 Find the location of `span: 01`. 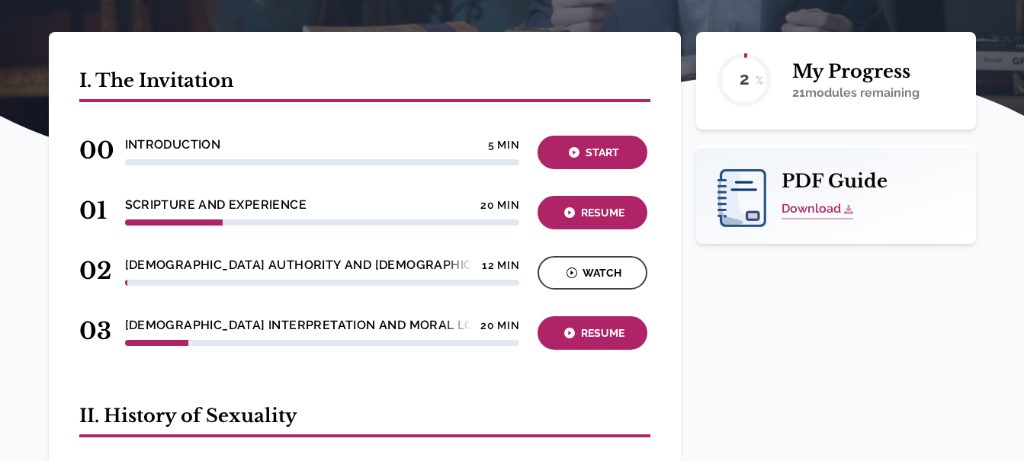

span: 01 is located at coordinates (93, 211).